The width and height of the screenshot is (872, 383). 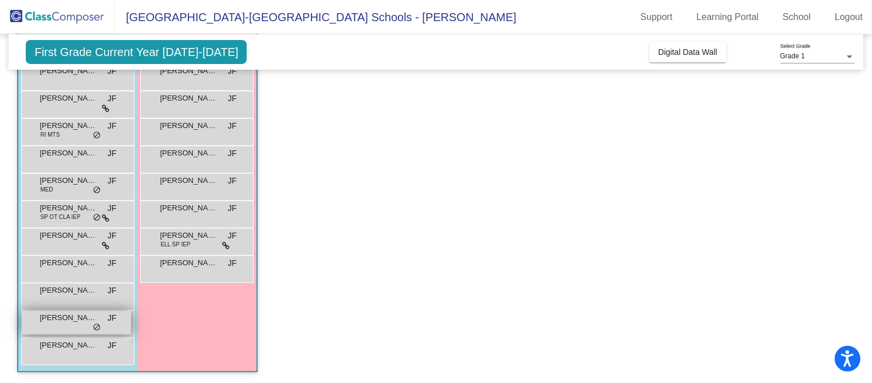 What do you see at coordinates (792, 56) in the screenshot?
I see `span: Grade 1` at bounding box center [792, 56].